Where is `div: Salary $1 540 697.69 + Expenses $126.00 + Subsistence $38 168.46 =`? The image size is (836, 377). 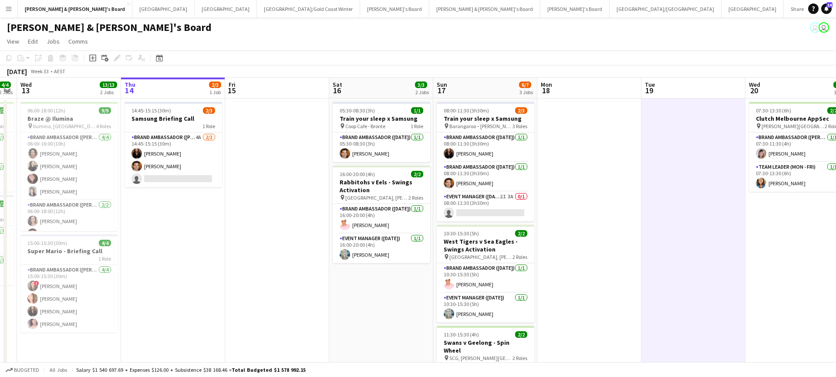 div: Salary $1 540 697.69 + Expenses $126.00 + Subsistence $38 168.46 = is located at coordinates (191, 369).